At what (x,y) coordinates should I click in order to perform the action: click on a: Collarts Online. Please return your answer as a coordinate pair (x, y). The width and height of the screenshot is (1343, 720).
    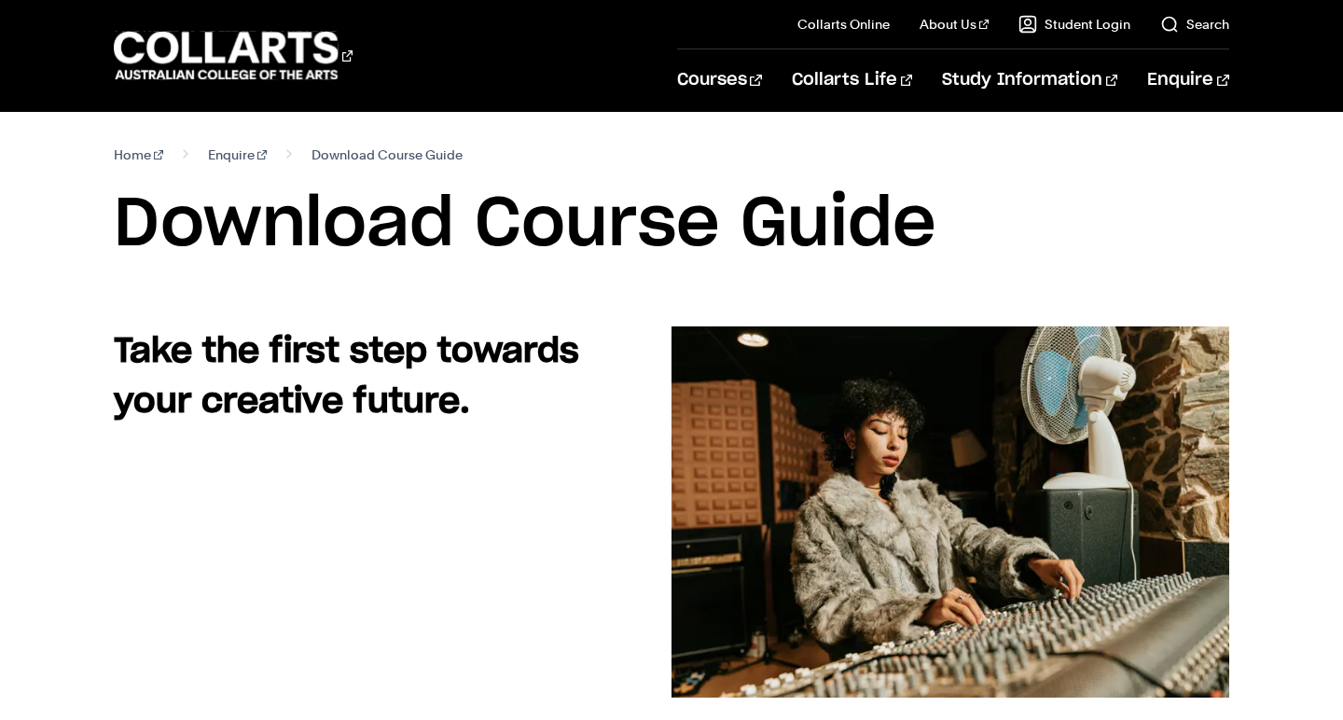
    Looking at the image, I should click on (843, 24).